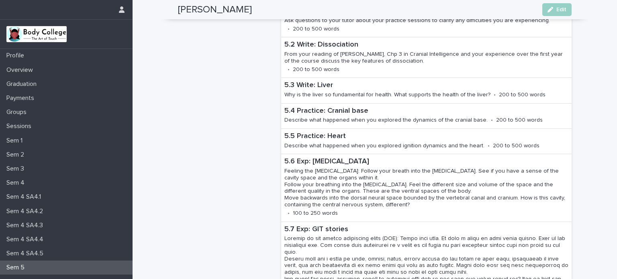 The image size is (617, 279). I want to click on p: Sem 4, so click(17, 183).